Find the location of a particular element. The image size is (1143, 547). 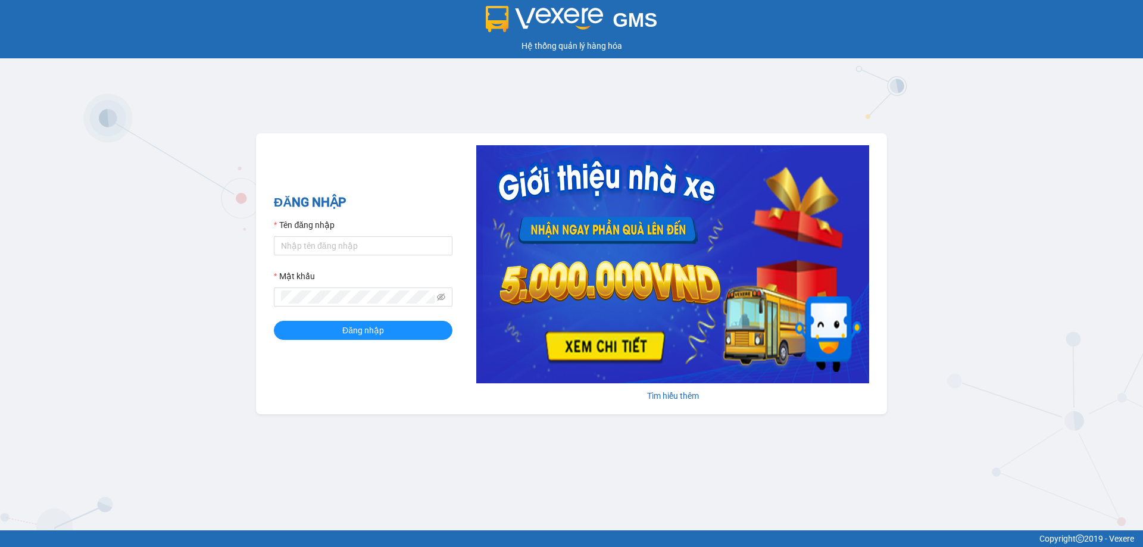

img: logo 2 is located at coordinates (545, 19).